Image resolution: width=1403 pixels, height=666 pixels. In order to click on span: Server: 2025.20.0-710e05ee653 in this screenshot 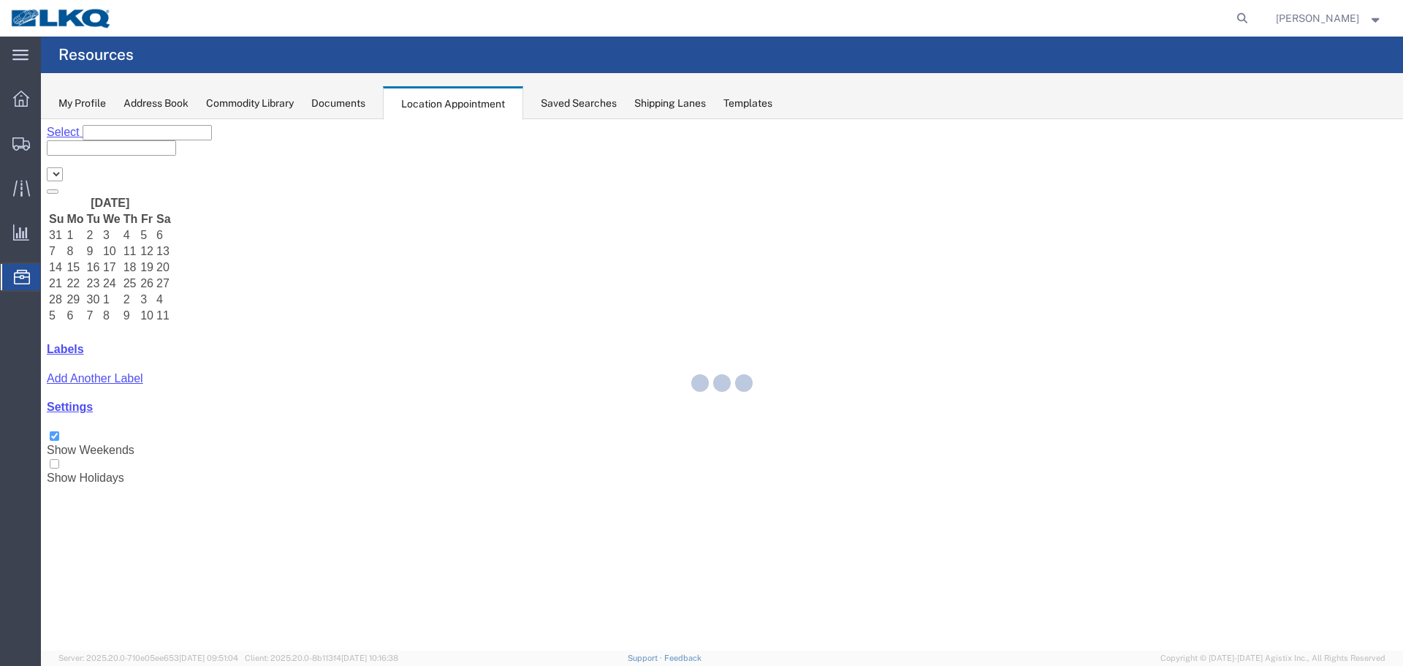, I will do `click(148, 658)`.